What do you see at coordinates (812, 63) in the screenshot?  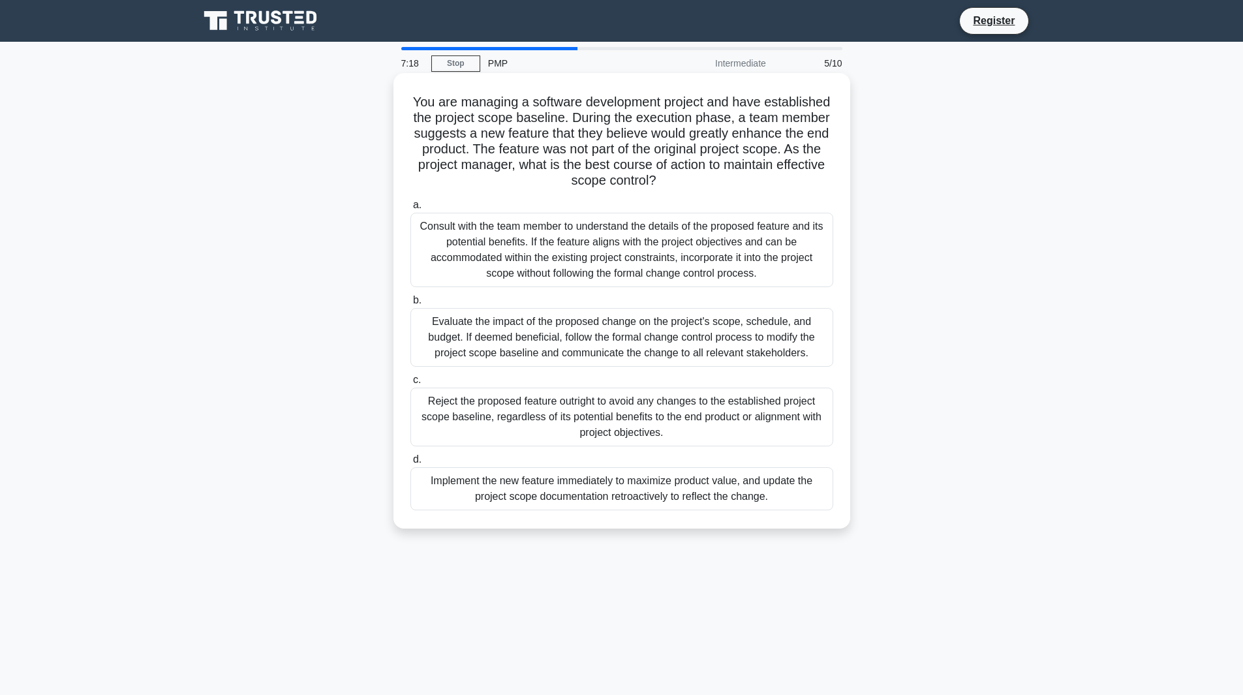 I see `div: 5/10` at bounding box center [812, 63].